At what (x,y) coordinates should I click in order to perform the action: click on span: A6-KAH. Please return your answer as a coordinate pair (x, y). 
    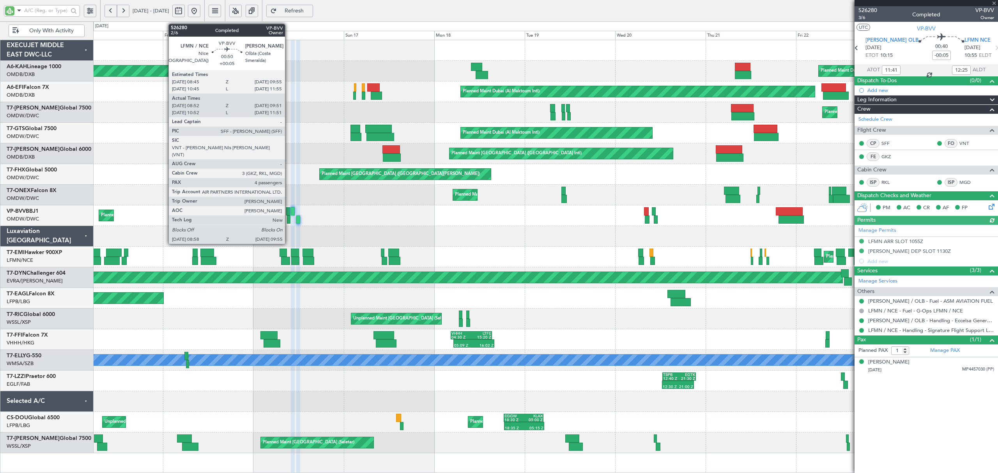
    Looking at the image, I should click on (17, 67).